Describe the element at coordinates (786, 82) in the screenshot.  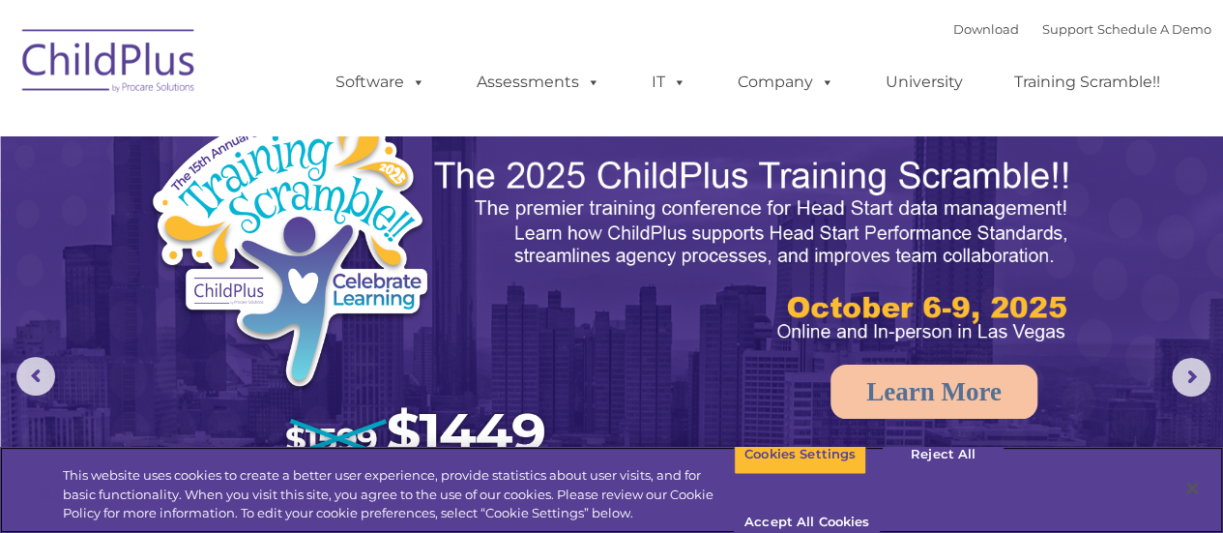
I see `a: Company` at that location.